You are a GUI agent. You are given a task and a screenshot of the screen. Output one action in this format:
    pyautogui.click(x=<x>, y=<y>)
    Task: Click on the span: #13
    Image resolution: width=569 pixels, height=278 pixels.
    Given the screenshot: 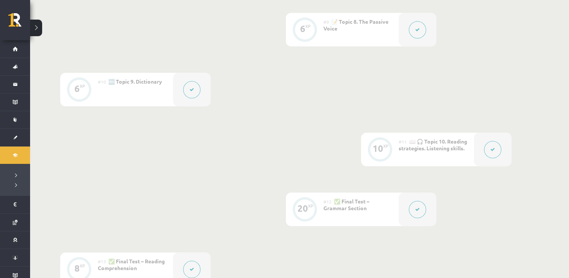 What is the action you would take?
    pyautogui.click(x=102, y=261)
    